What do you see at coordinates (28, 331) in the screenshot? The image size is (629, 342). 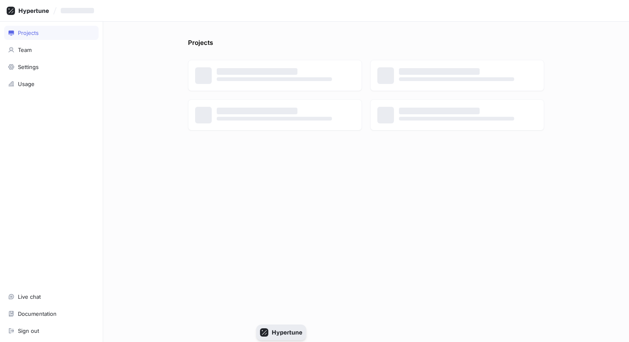 I see `div: Sign out` at bounding box center [28, 331].